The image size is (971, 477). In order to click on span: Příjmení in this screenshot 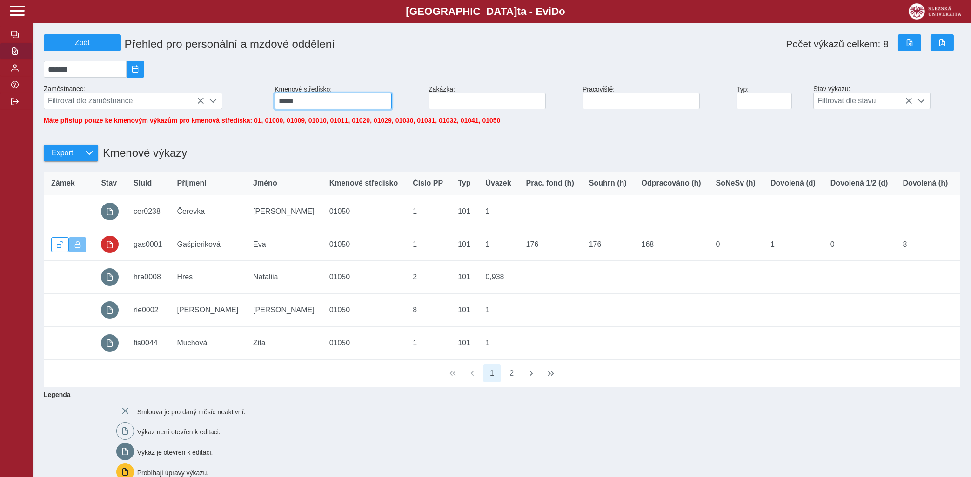, I will do `click(192, 183)`.